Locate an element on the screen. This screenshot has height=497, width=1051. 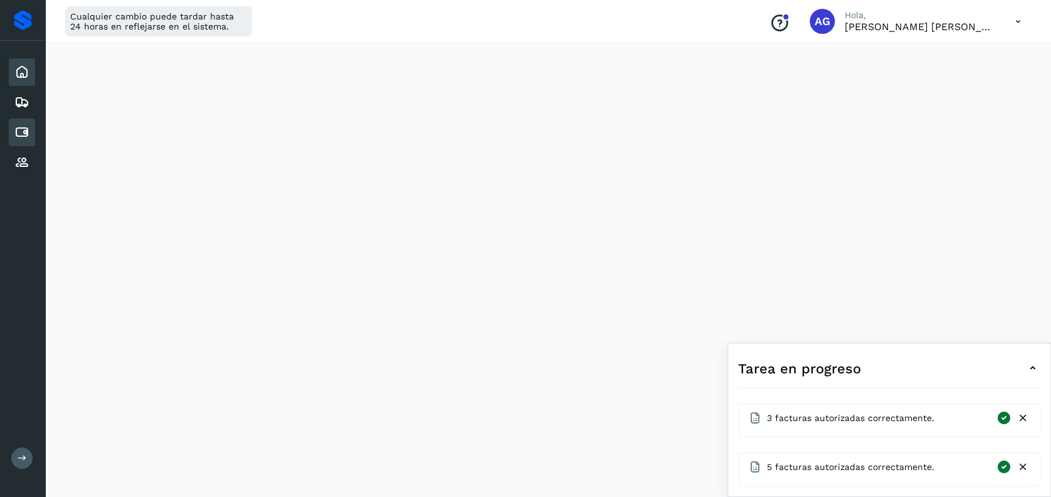
div: Tarea en progreso is located at coordinates (889, 368).